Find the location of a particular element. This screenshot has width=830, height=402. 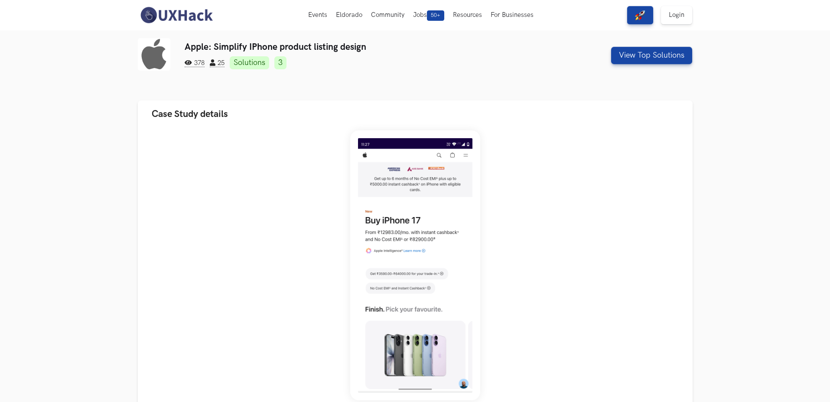

img: rocket is located at coordinates (640, 15).